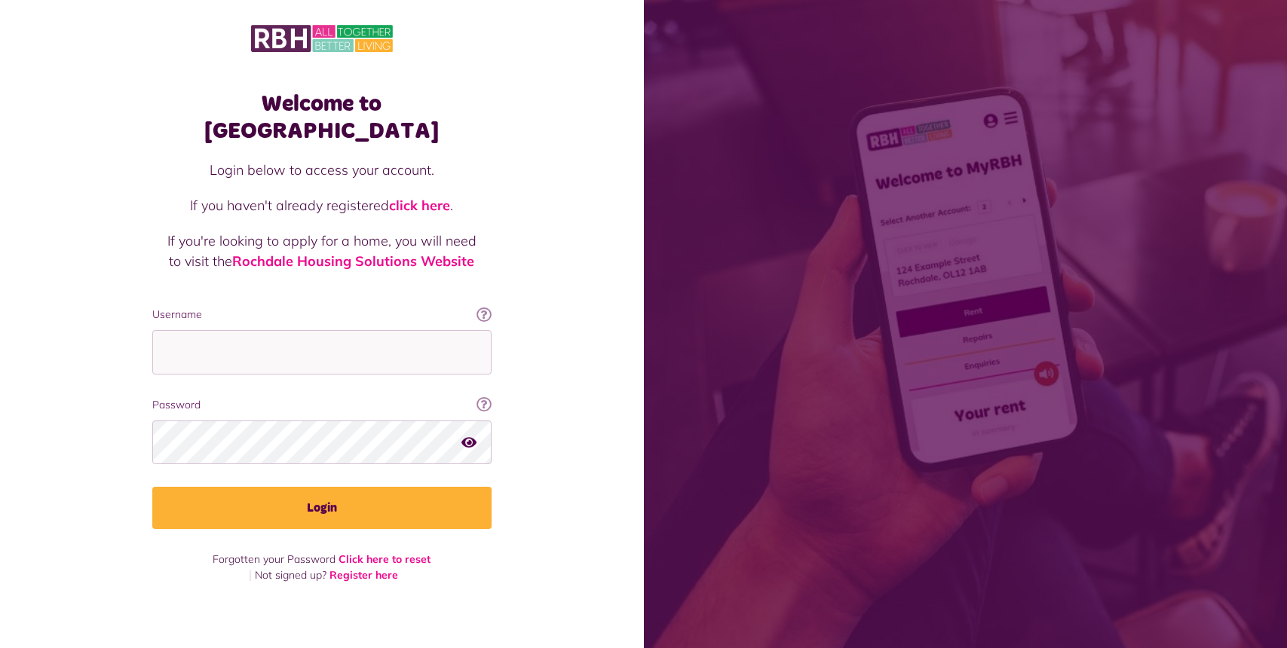  What do you see at coordinates (322, 251) in the screenshot?
I see `p: If you're looking to apply for a home, you will need to visit the` at bounding box center [322, 251].